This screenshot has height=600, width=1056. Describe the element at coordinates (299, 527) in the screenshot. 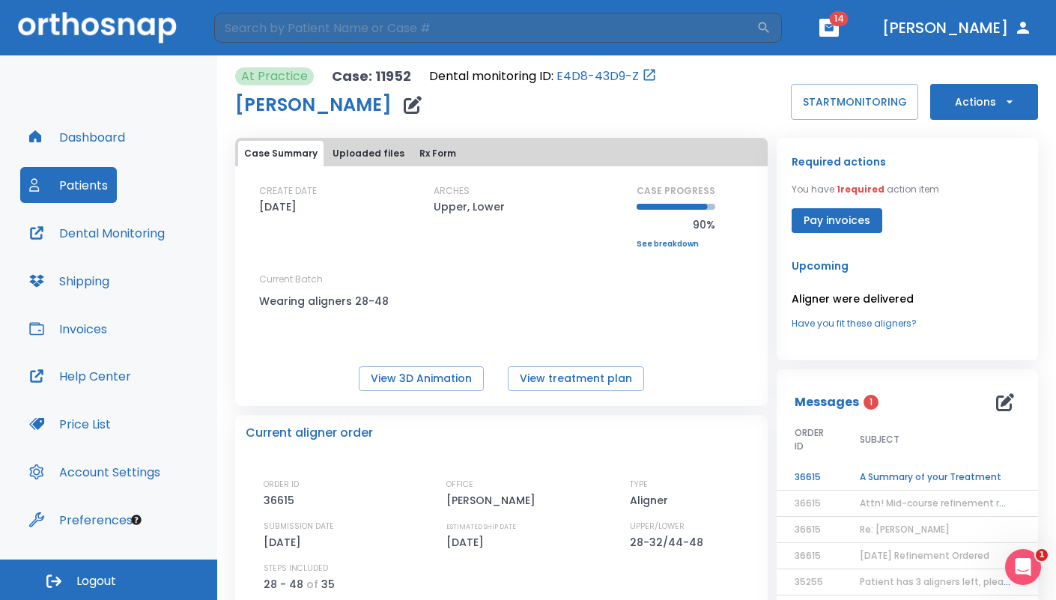

I see `p: SUBMISSION DATE` at that location.